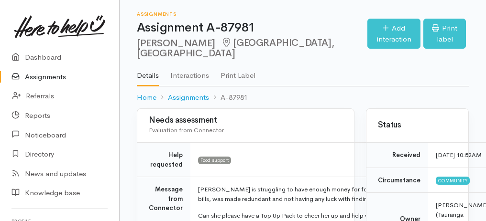 Image resolution: width=486 pixels, height=221 pixels. I want to click on span: Community, so click(452, 181).